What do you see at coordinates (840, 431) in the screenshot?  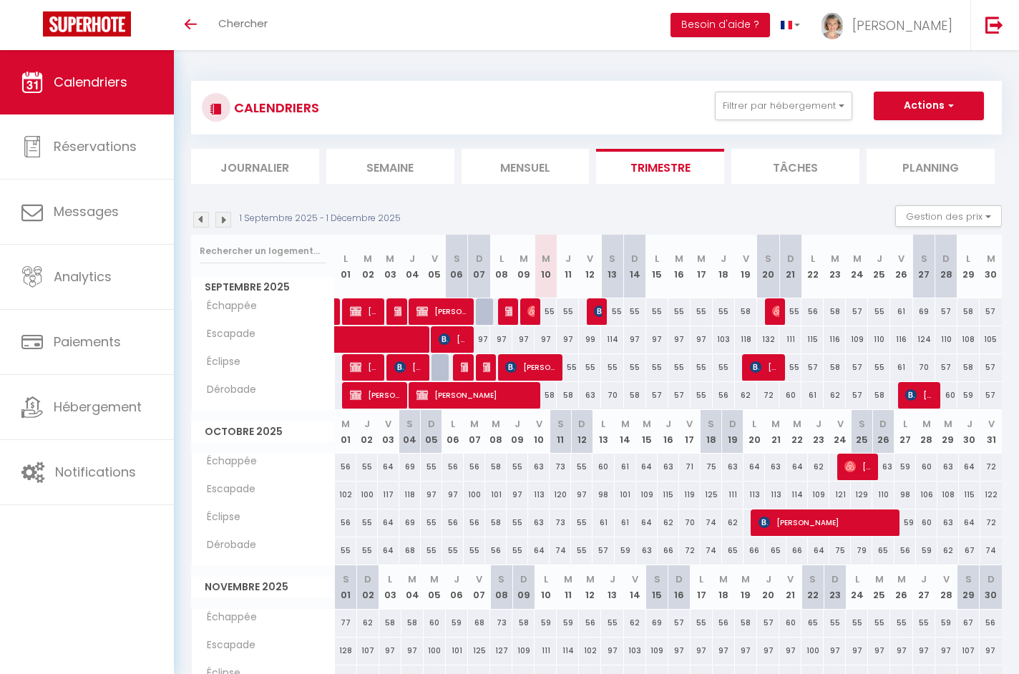 I see `th: 24` at bounding box center [840, 431].